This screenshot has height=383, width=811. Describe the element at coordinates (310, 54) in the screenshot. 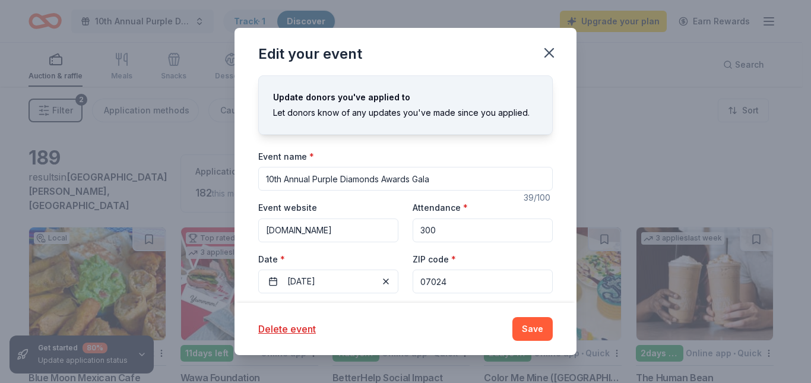

I see `div: Edit your event` at that location.